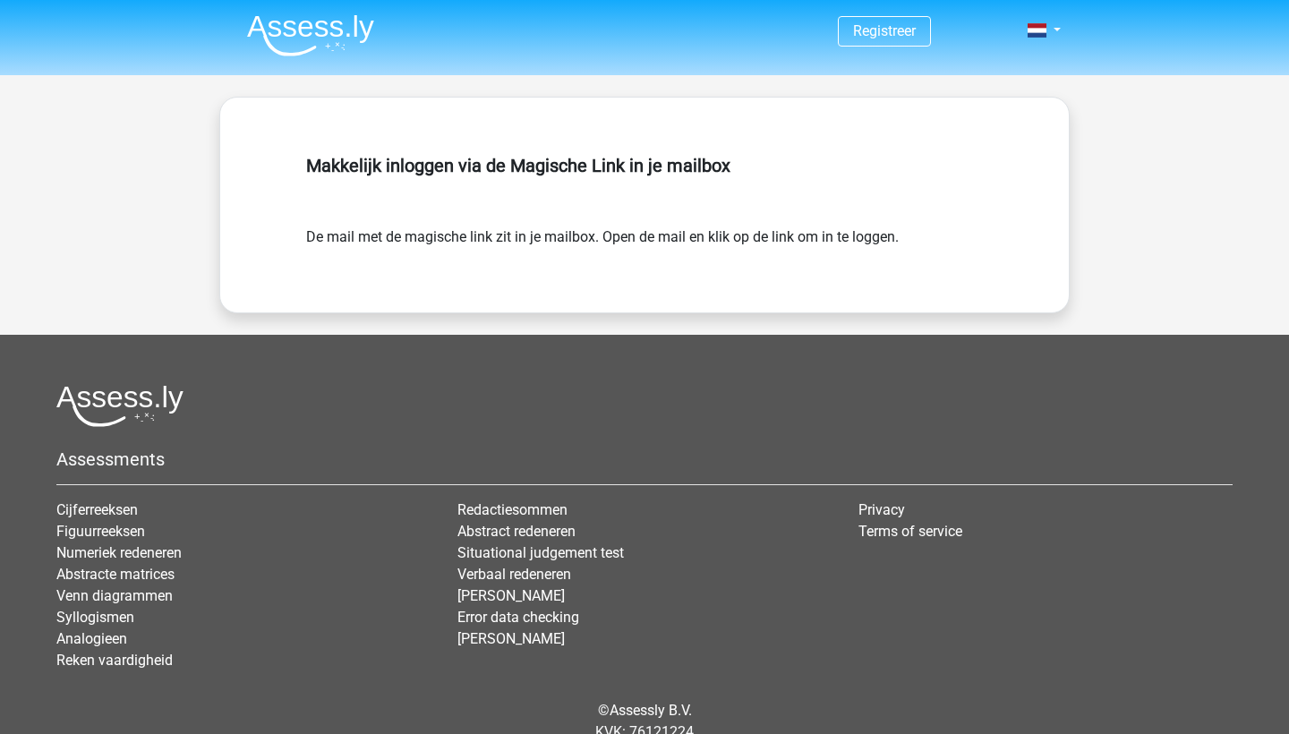  What do you see at coordinates (882, 509) in the screenshot?
I see `a: Privacy` at bounding box center [882, 509].